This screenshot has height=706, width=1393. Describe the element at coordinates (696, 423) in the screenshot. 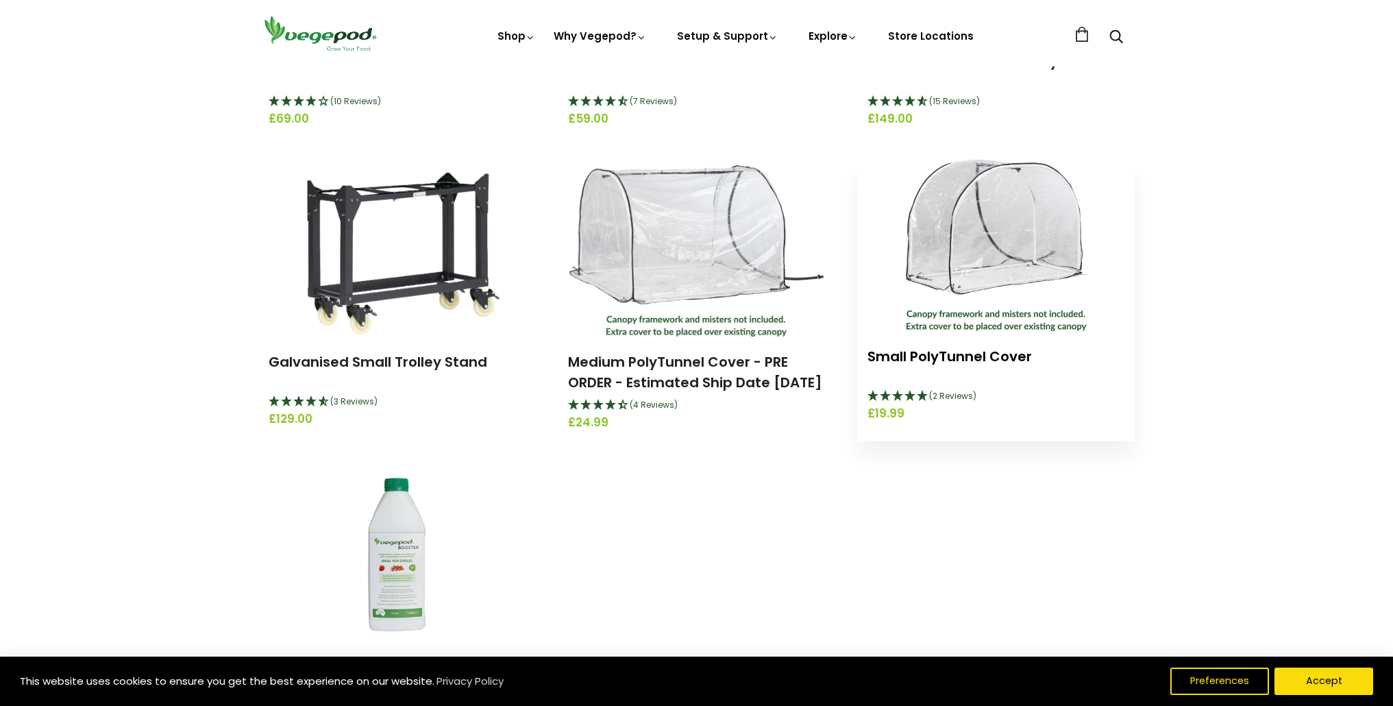

I see `span: £24.99` at that location.